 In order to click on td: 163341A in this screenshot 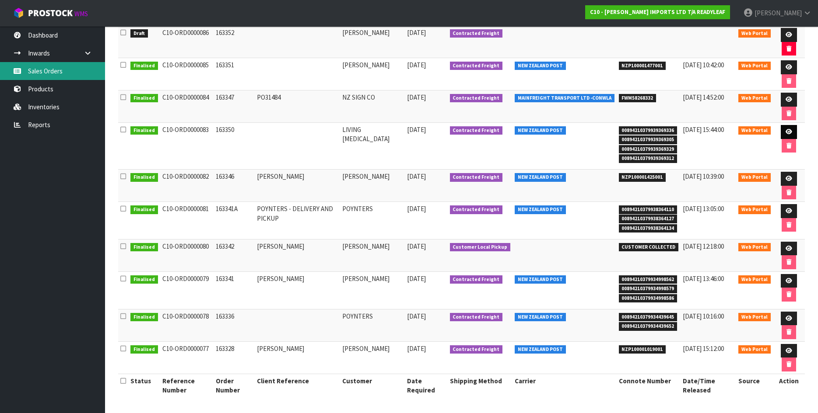, I will do `click(234, 221)`.